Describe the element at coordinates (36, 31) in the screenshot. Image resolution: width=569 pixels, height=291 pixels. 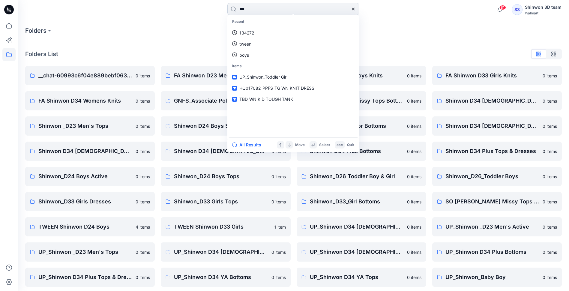
I see `a: Folders` at that location.